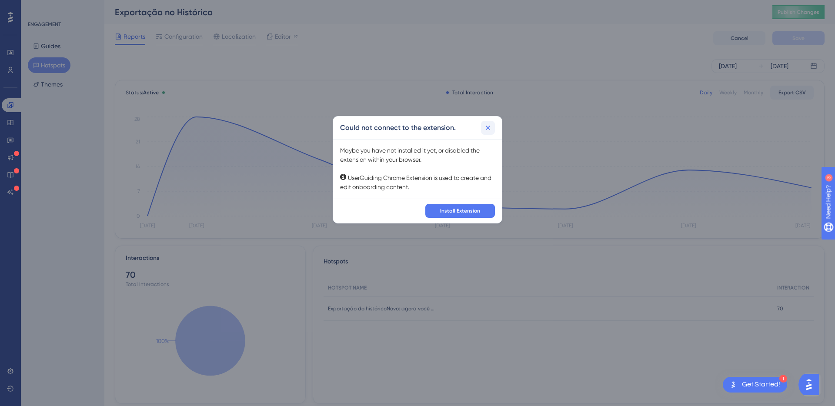  What do you see at coordinates (761, 385) in the screenshot?
I see `div: Get Started!` at bounding box center [761, 385].